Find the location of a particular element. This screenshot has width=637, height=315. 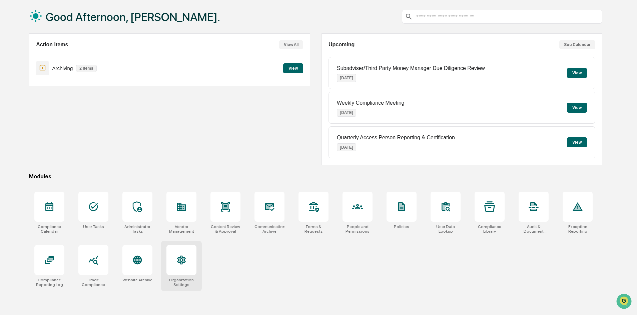

div: Policies is located at coordinates (402, 227).